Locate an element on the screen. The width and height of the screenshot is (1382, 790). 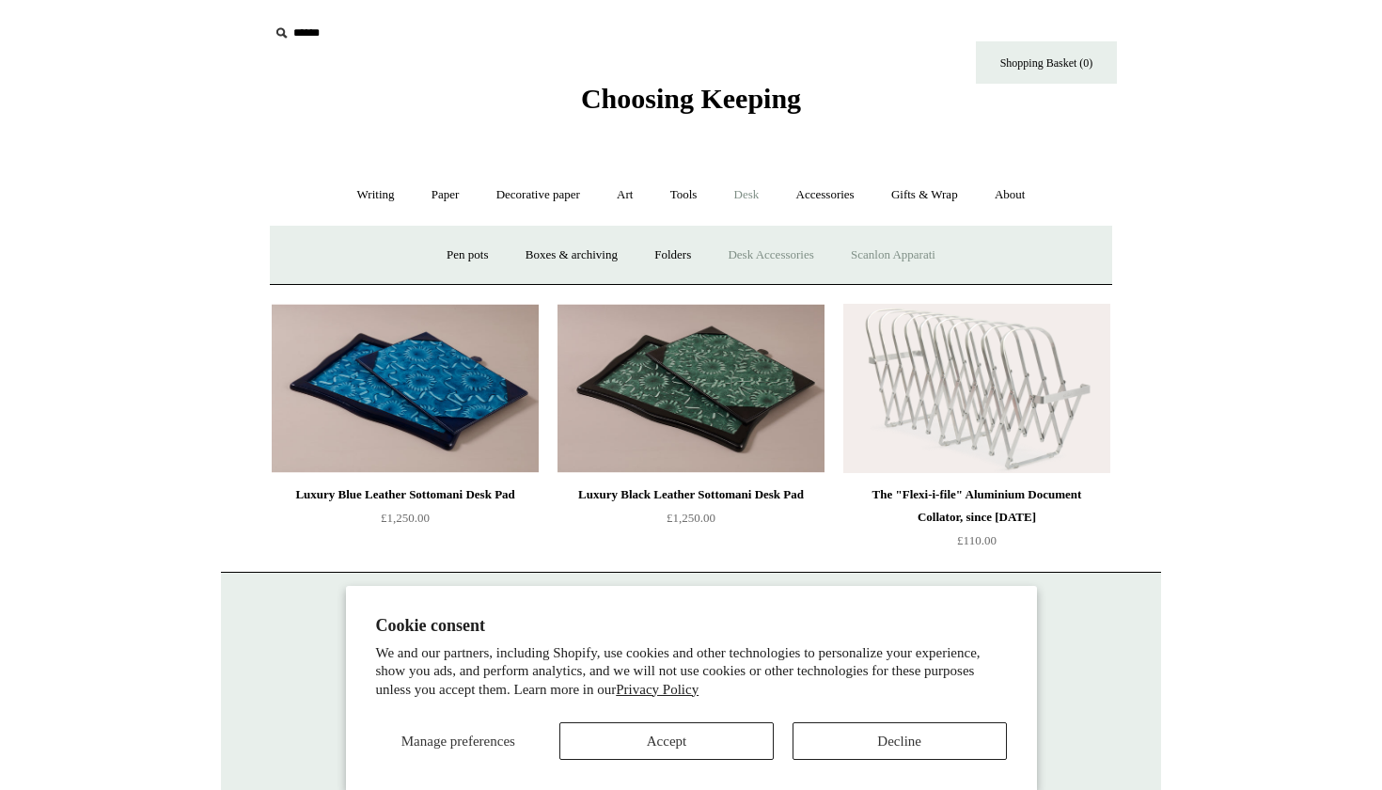
h2: Cookie consent is located at coordinates (691, 625).